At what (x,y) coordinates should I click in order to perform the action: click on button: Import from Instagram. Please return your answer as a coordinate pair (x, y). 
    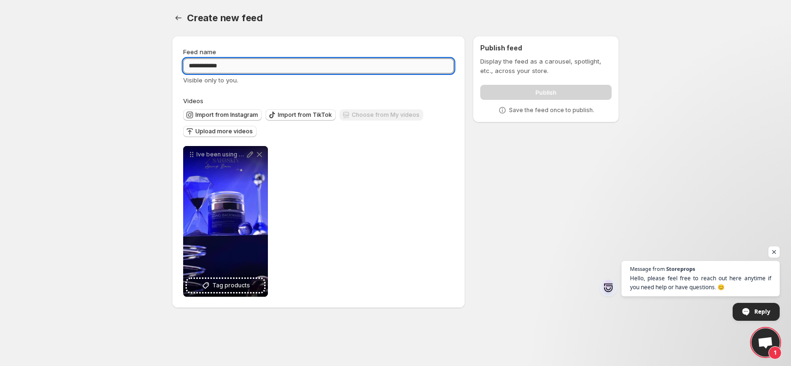
    Looking at the image, I should click on (222, 115).